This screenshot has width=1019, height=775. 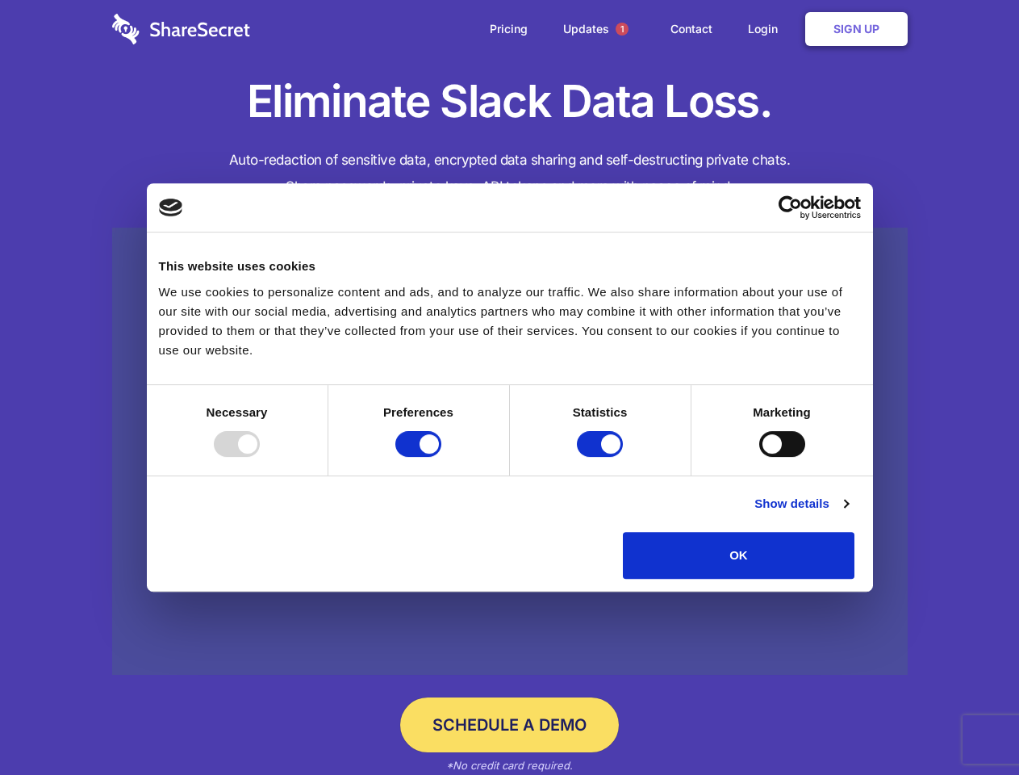 What do you see at coordinates (510, 174) in the screenshot?
I see `h4: Auto-redaction of sensitive data, encrypted data sharing and self-destructing private chats. Shar...` at bounding box center [510, 174].